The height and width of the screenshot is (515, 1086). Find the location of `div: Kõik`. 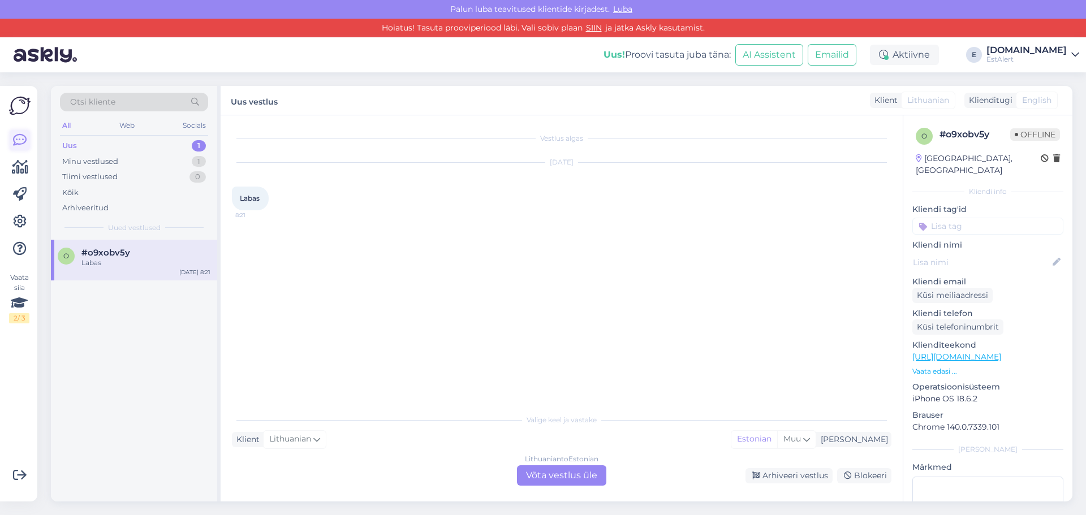

div: Kõik is located at coordinates (70, 193).